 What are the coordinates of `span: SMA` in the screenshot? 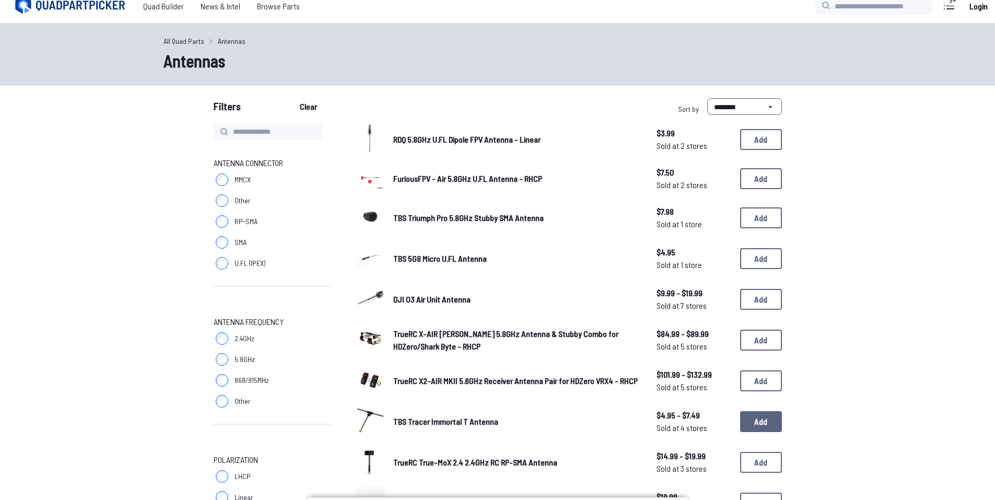 It's located at (240, 242).